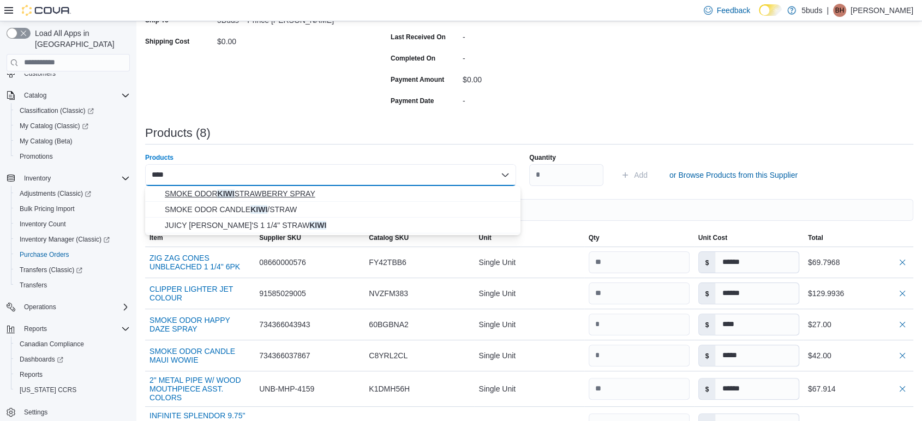 The width and height of the screenshot is (922, 421). I want to click on span: Unit Cost, so click(713, 238).